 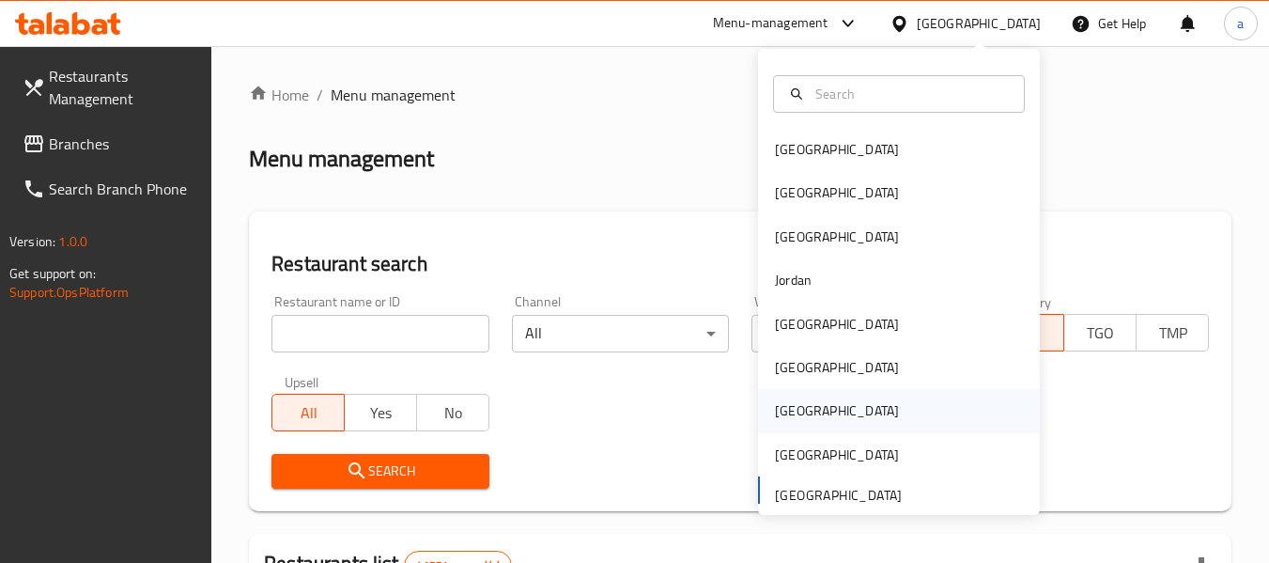 I want to click on span: Version:, so click(x=32, y=241).